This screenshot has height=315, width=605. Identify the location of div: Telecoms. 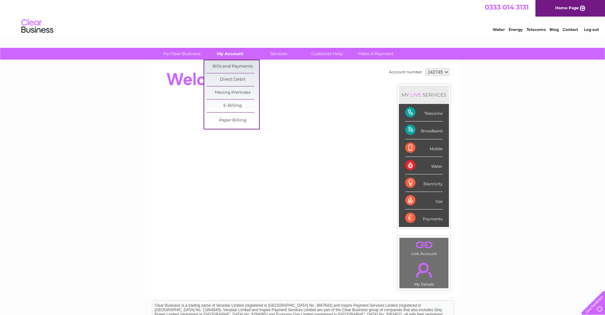
(424, 113).